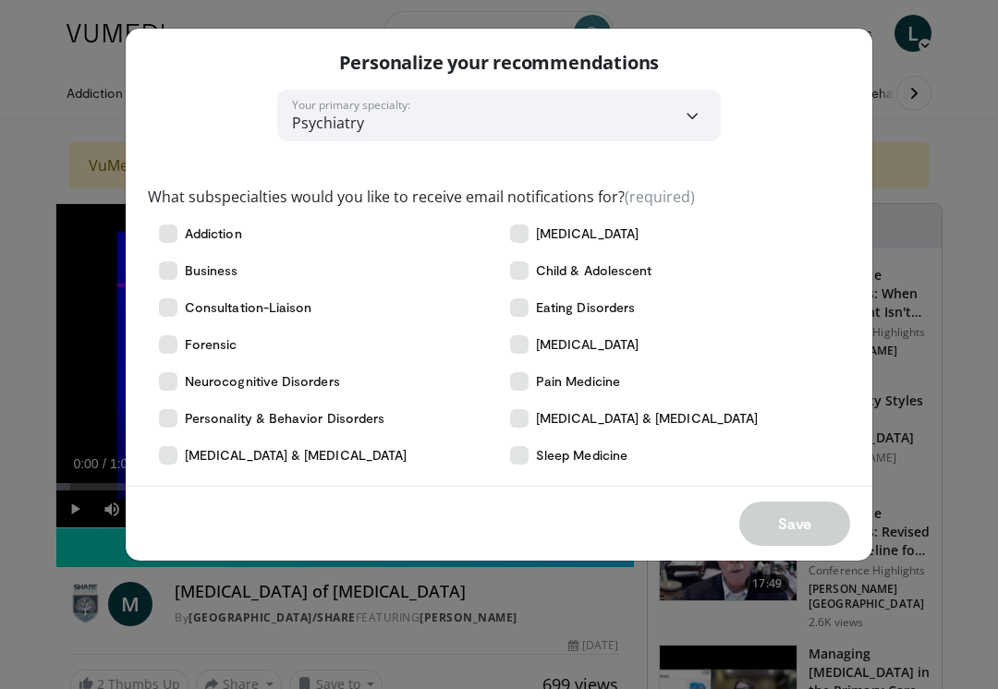  I want to click on span: Neurocognitive Disorders, so click(262, 382).